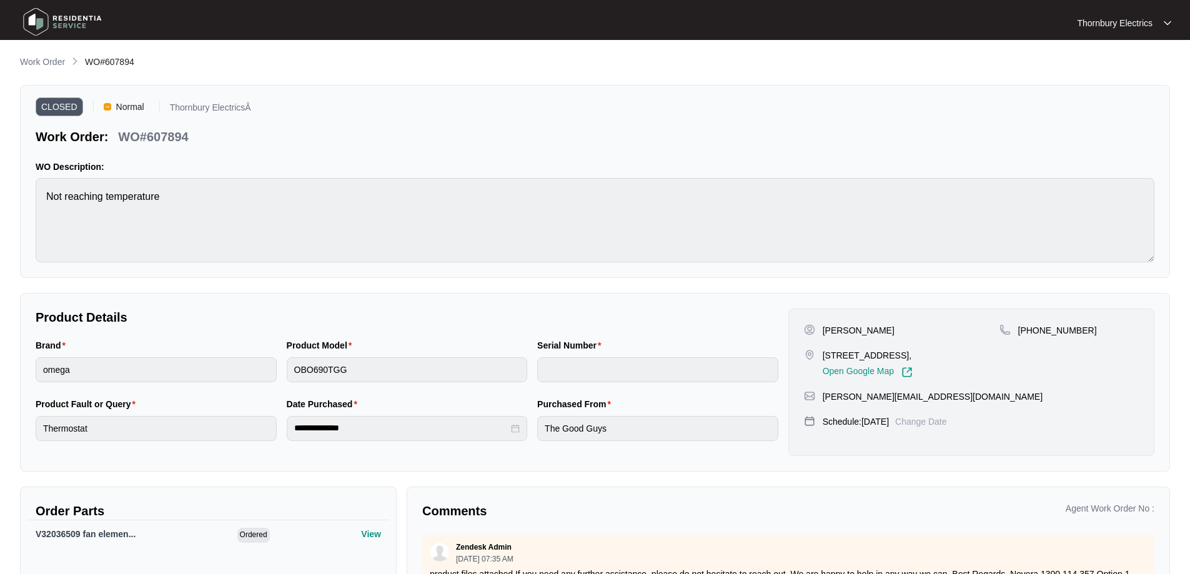 This screenshot has height=574, width=1190. Describe the element at coordinates (868, 372) in the screenshot. I see `a: Open Google Map` at that location.